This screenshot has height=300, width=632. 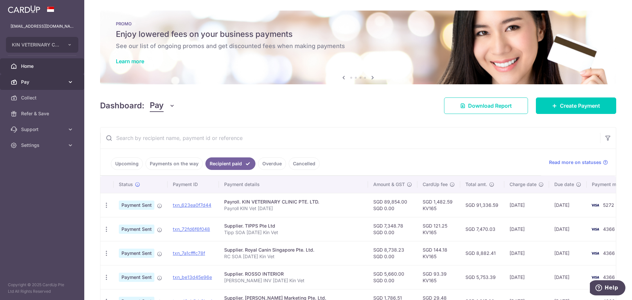 I want to click on td: SGD 7,348.78 SGD 0.00, so click(x=392, y=229).